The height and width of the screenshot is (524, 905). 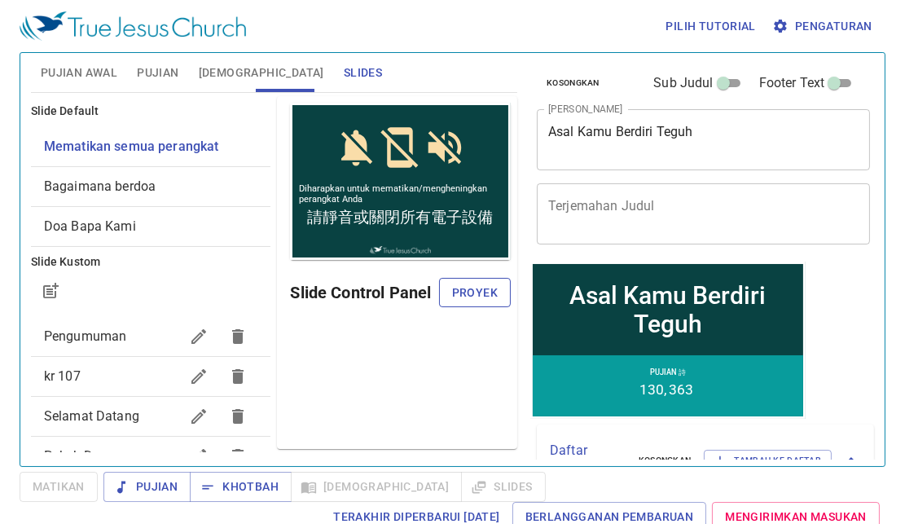 What do you see at coordinates (703, 139) in the screenshot?
I see `textarea: Asal Kamu Berdiri Teguh` at bounding box center [703, 139].